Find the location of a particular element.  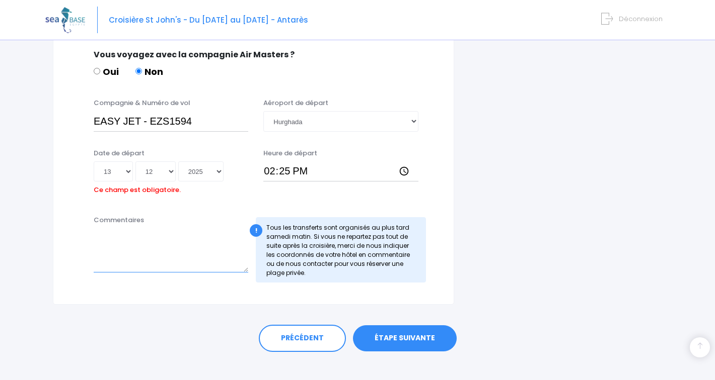

input: Non is located at coordinates (138, 71).